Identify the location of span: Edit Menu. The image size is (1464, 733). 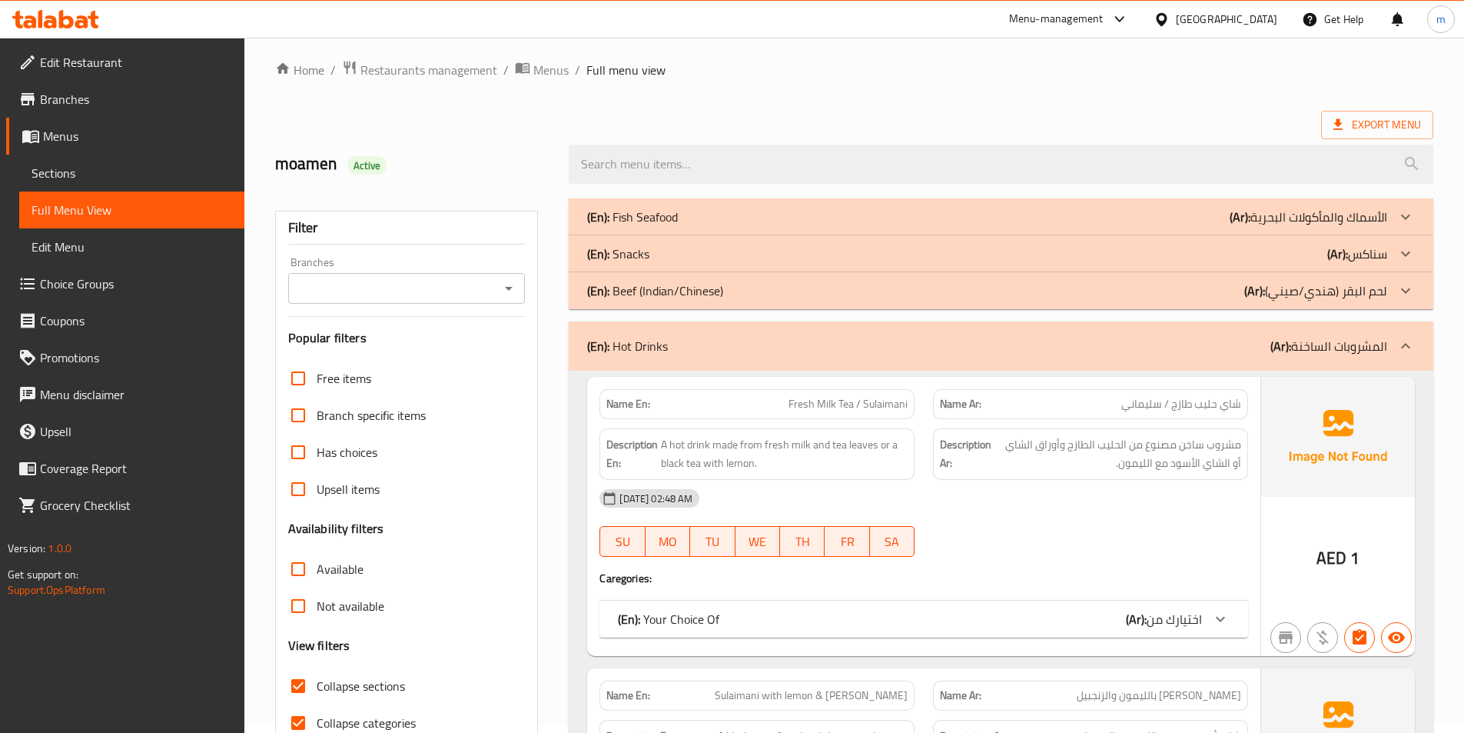
(131, 247).